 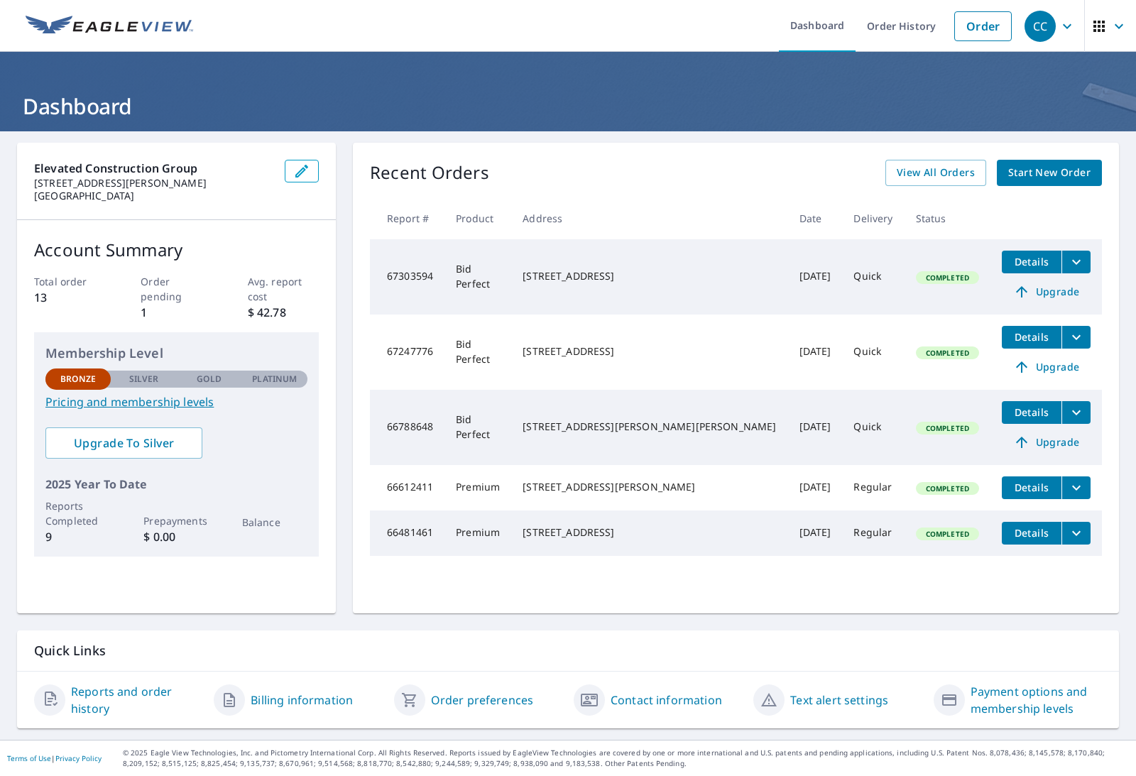 I want to click on p: 13, so click(x=70, y=298).